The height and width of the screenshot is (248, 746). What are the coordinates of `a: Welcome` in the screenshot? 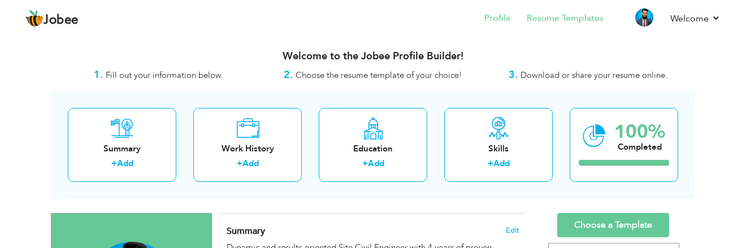 It's located at (695, 19).